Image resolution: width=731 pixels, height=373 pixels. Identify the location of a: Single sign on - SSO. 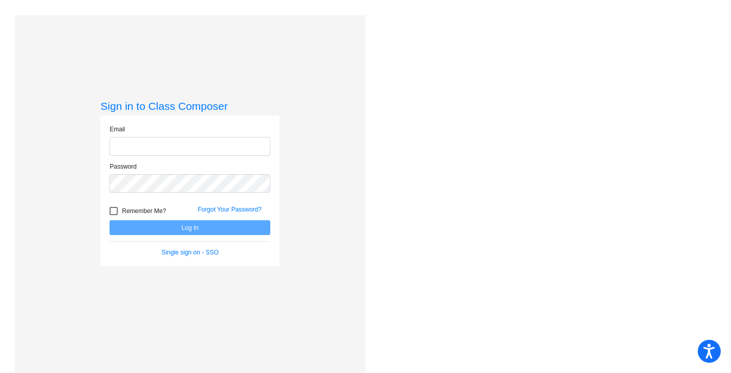
(190, 253).